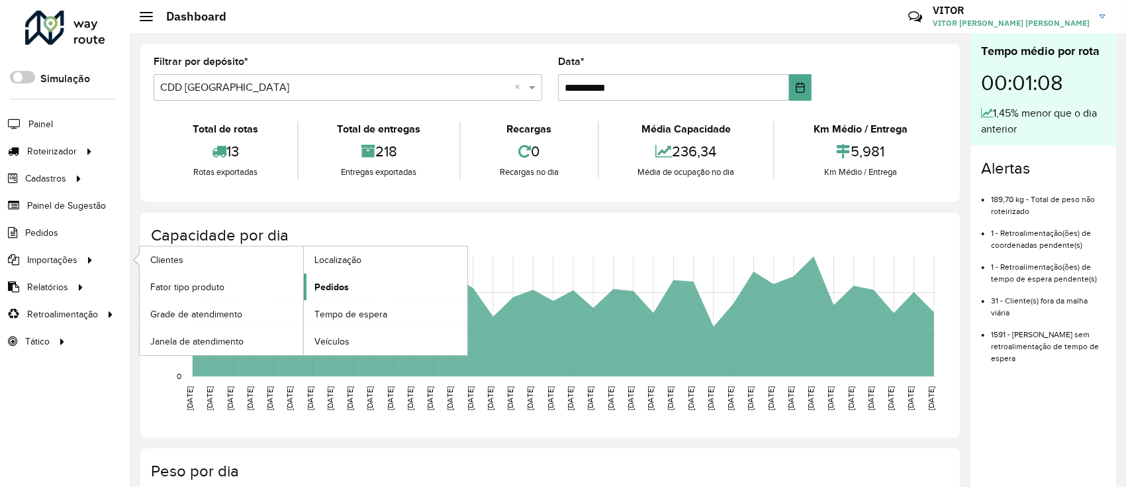 The width and height of the screenshot is (1126, 487). What do you see at coordinates (571, 62) in the screenshot?
I see `label: Data` at bounding box center [571, 62].